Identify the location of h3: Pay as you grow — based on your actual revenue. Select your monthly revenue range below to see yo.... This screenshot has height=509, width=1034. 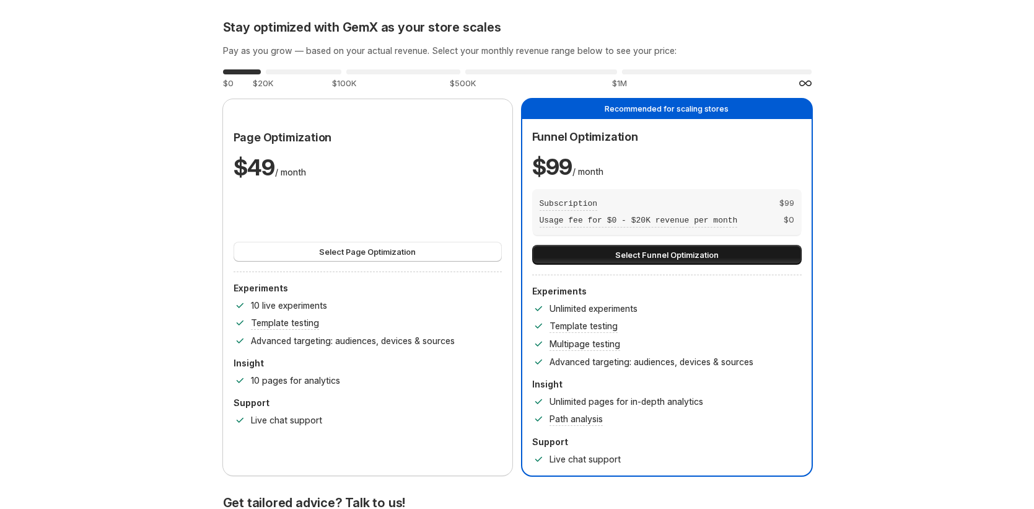
(517, 51).